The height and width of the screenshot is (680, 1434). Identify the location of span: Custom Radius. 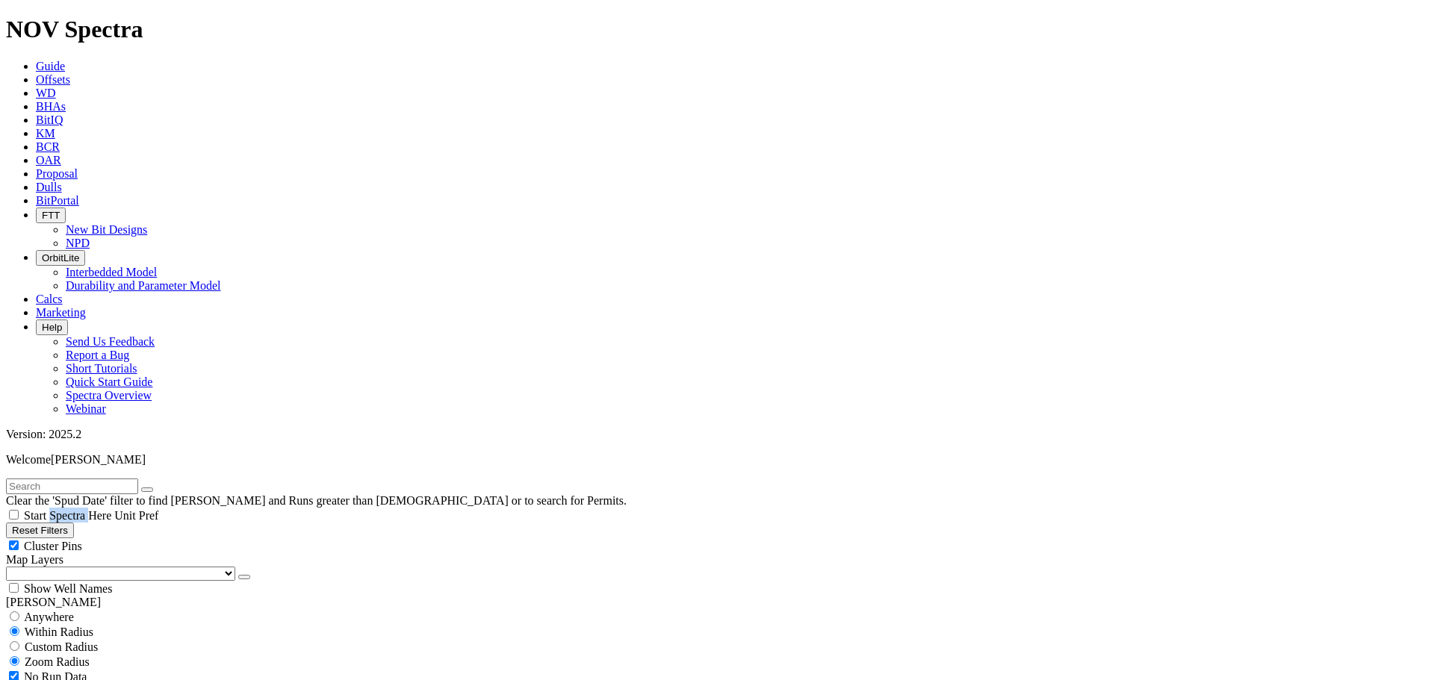
(61, 647).